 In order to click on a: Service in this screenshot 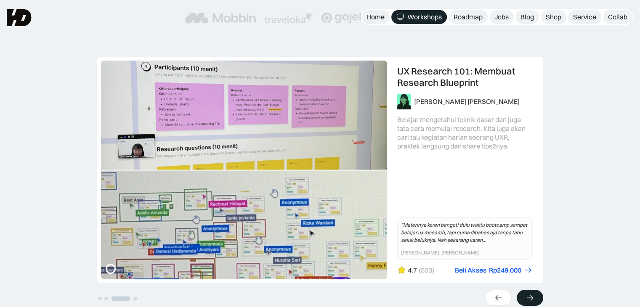, I will do `click(584, 17)`.